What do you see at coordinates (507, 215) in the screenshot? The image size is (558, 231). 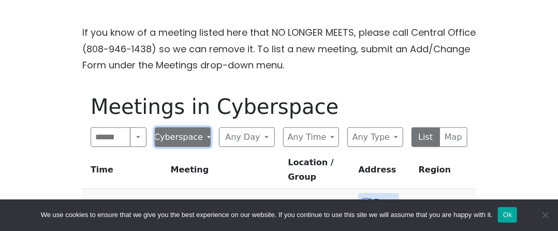 I see `button: Ok` at bounding box center [507, 215].